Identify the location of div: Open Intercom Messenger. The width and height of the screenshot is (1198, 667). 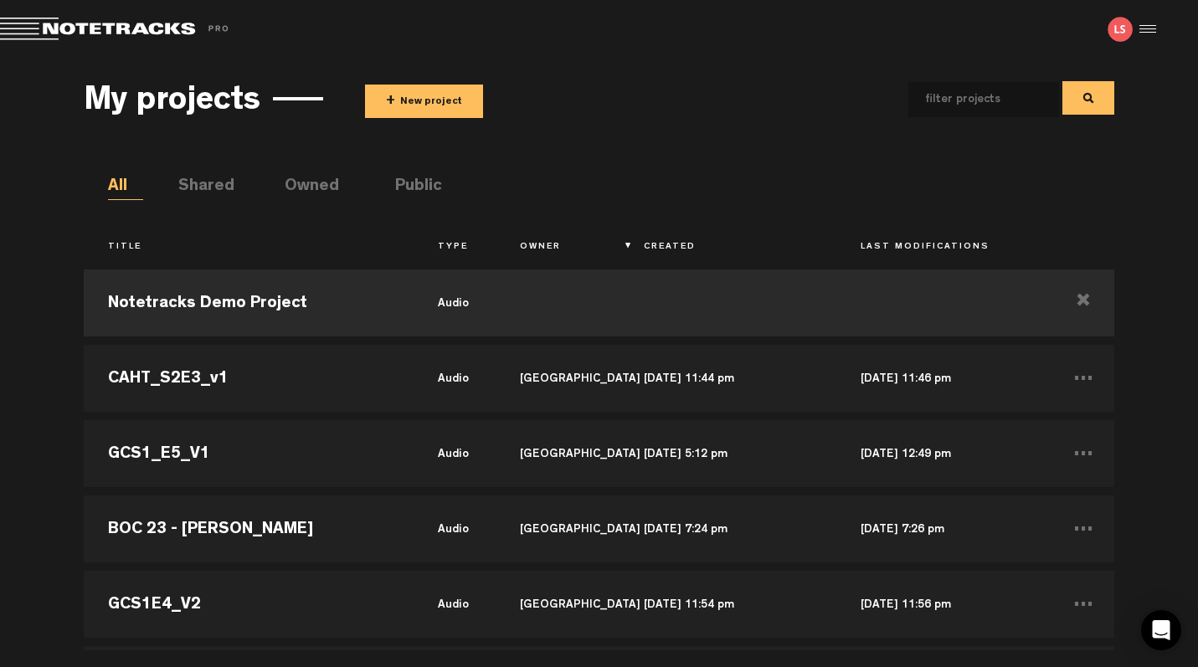
(1161, 631).